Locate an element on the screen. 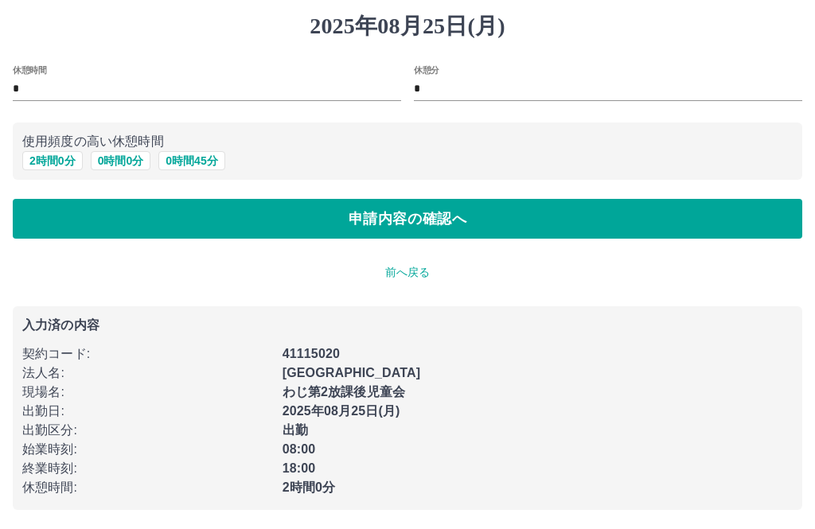 Image resolution: width=815 pixels, height=529 pixels. p: 現場名 : is located at coordinates (147, 392).